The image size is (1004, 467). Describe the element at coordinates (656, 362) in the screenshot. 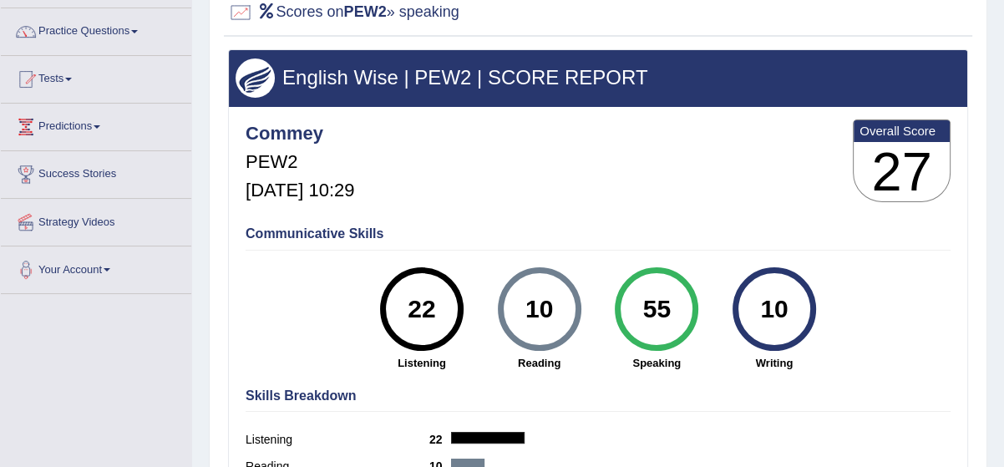

I see `strong: Speaking` at that location.